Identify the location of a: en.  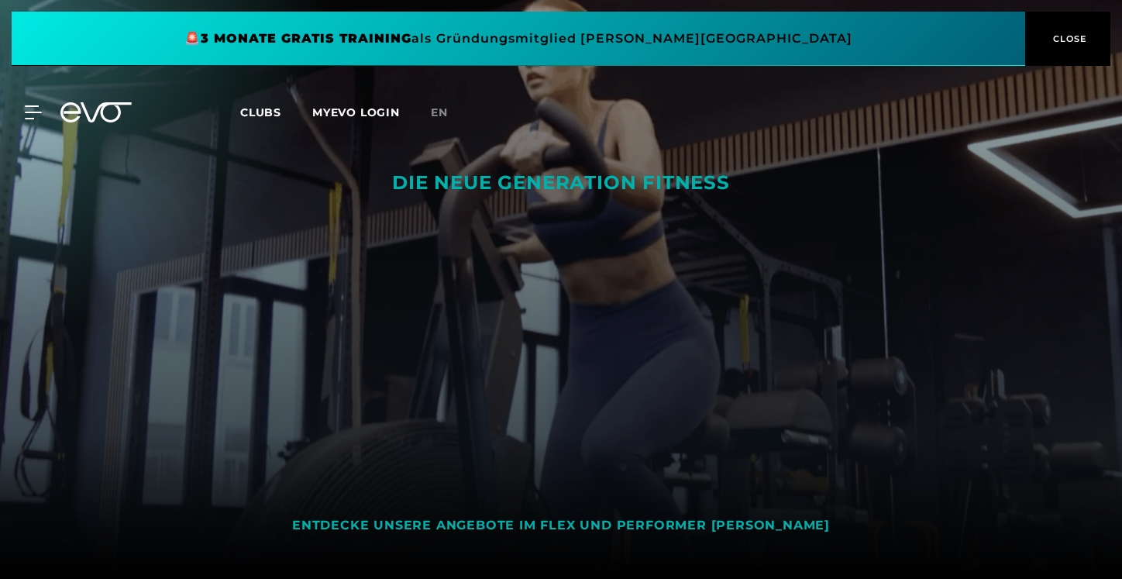
(449, 112).